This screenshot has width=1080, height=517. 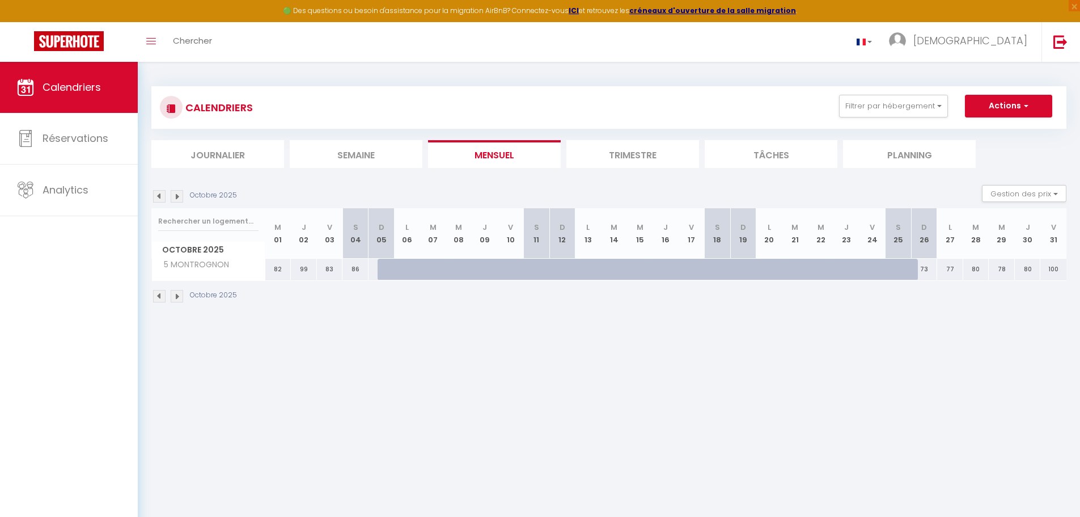 I want to click on th: 04, so click(x=355, y=233).